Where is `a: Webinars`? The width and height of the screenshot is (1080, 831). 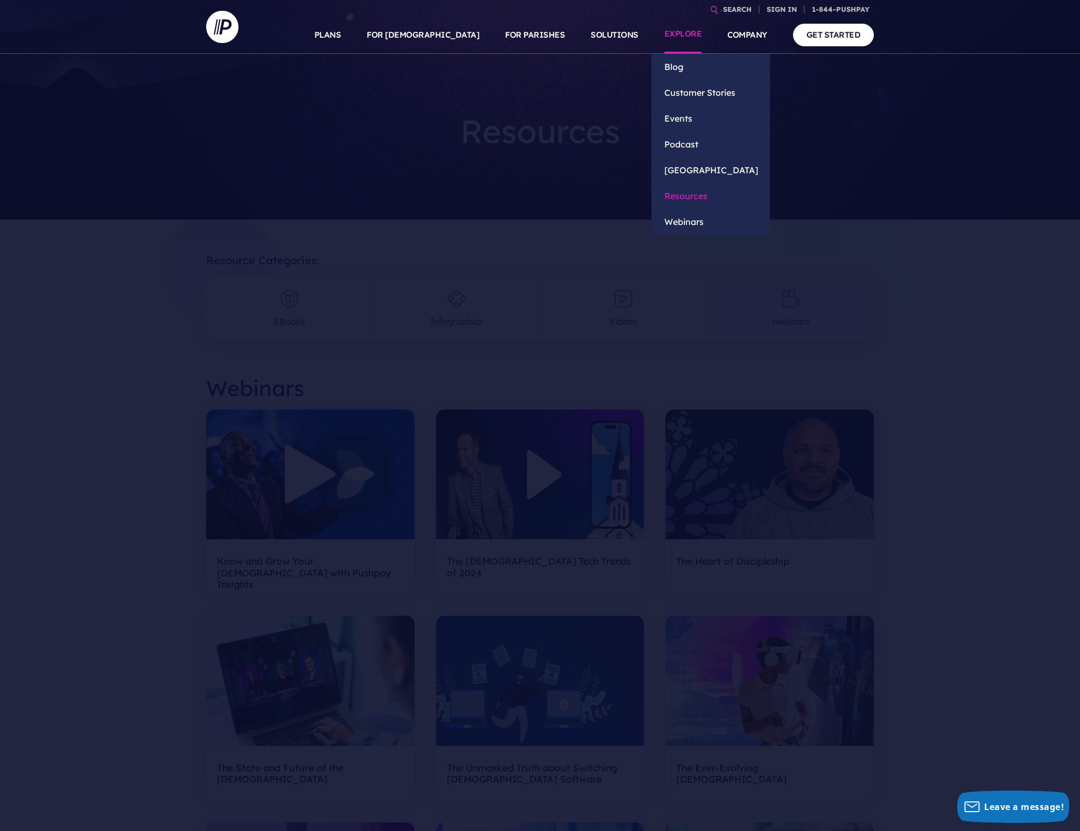 a: Webinars is located at coordinates (711, 222).